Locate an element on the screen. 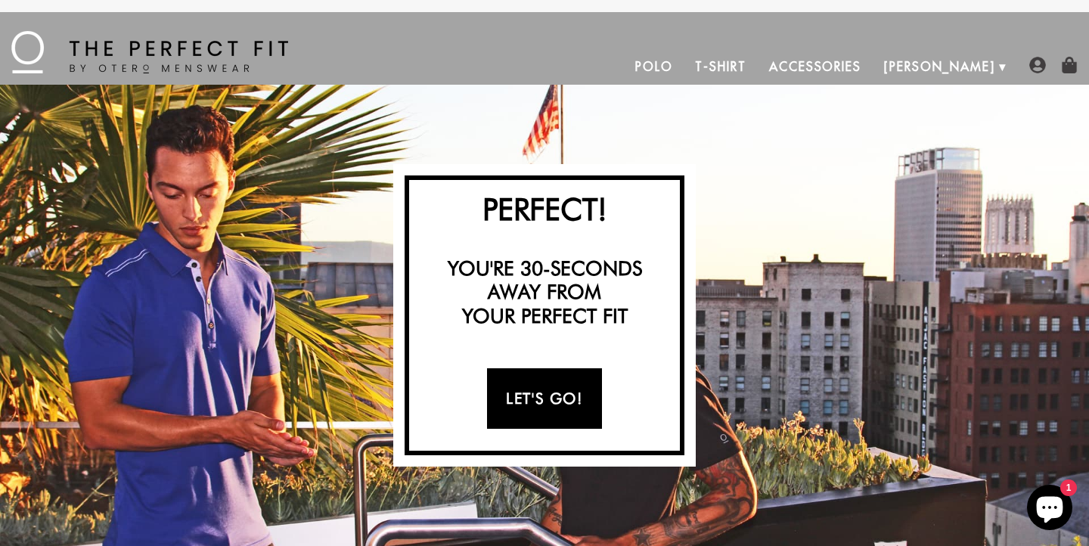 This screenshot has height=546, width=1089. a: Polo is located at coordinates (654, 67).